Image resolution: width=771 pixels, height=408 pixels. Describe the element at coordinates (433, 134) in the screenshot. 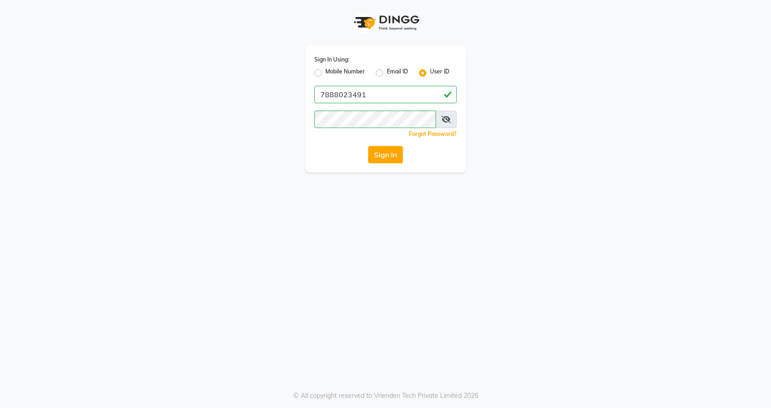

I see `a: Forgot Password?` at that location.